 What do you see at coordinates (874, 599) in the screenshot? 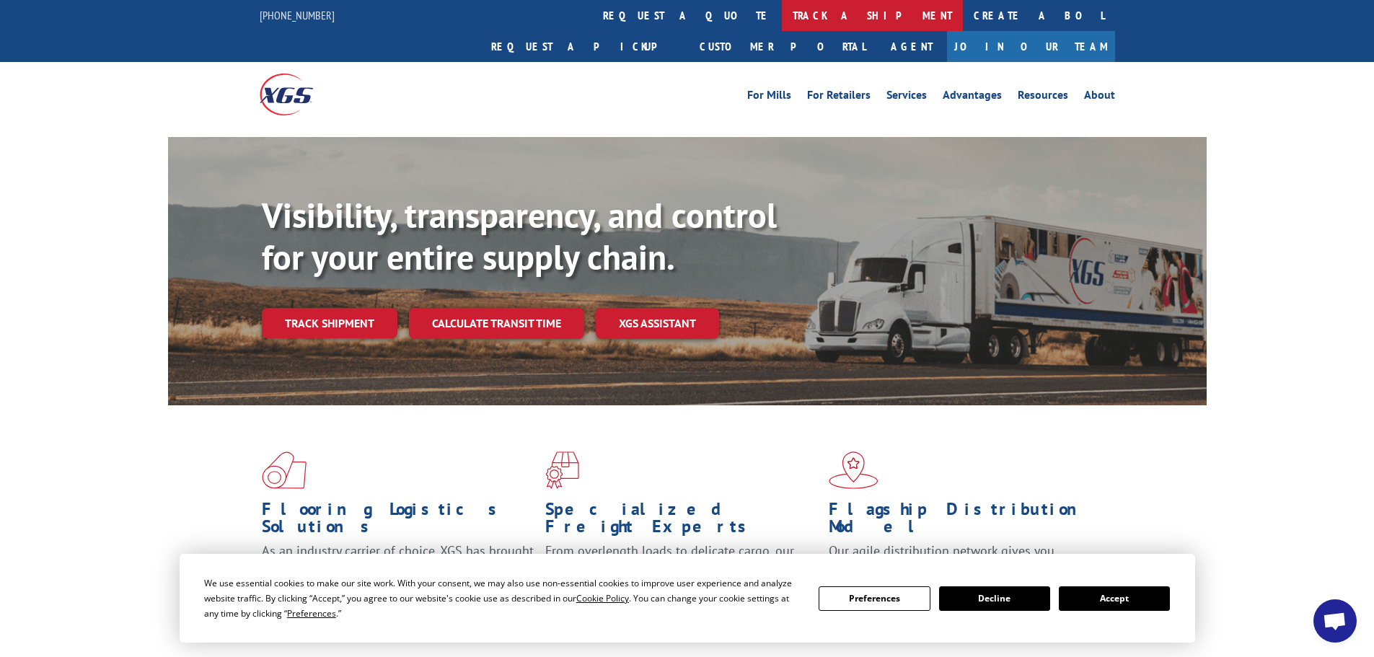
I see `button: Preferences` at bounding box center [874, 599].